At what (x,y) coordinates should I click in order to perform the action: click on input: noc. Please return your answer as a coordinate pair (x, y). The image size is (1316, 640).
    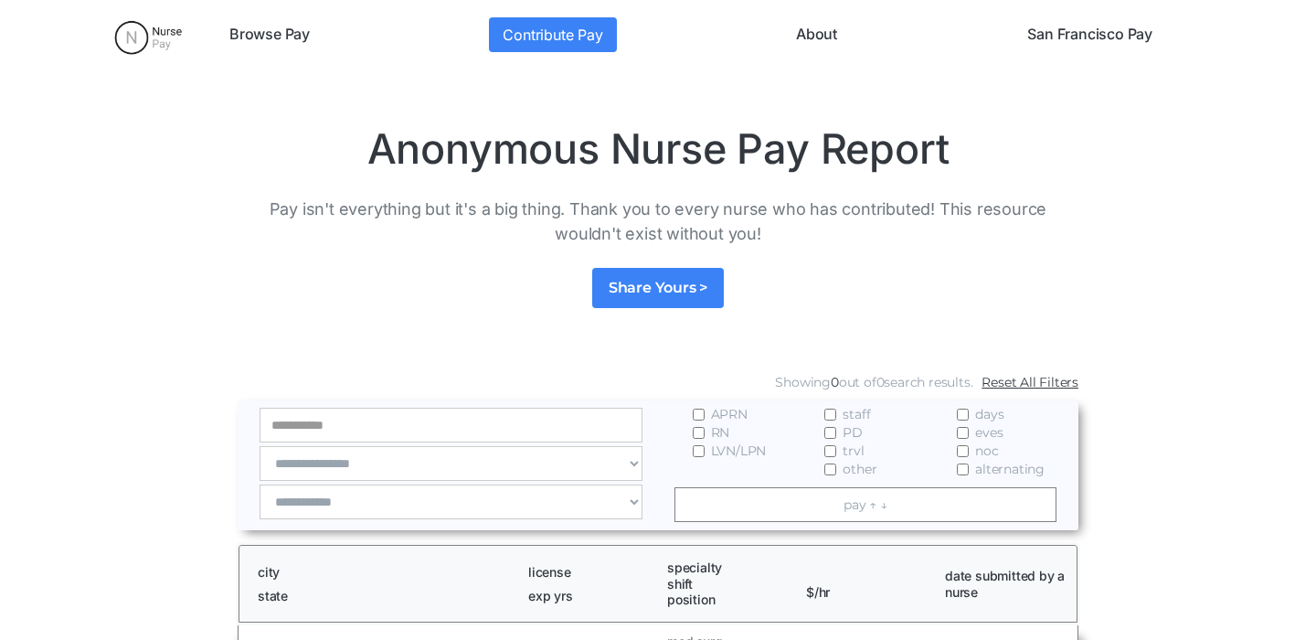
    Looking at the image, I should click on (962, 450).